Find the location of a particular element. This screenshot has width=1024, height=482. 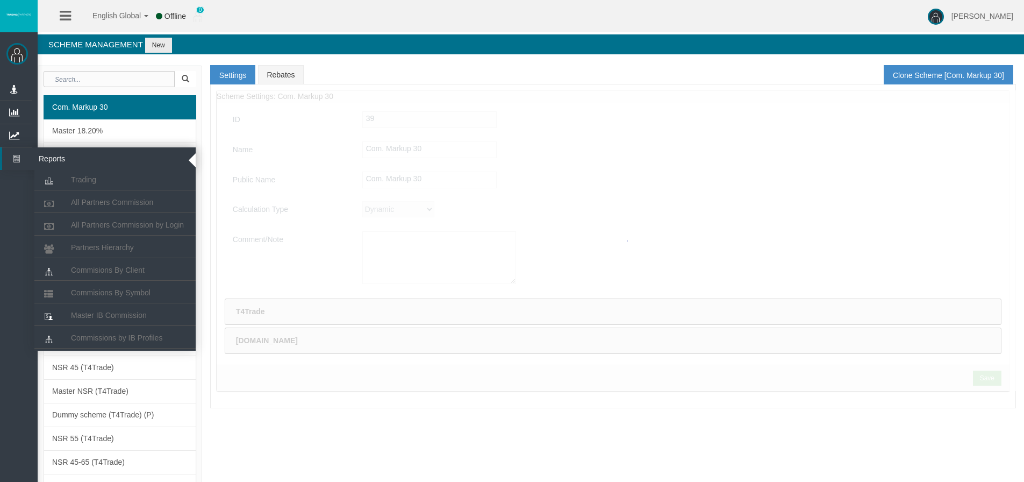

span: NSR 45-65 (T4Trade) is located at coordinates (88, 462).